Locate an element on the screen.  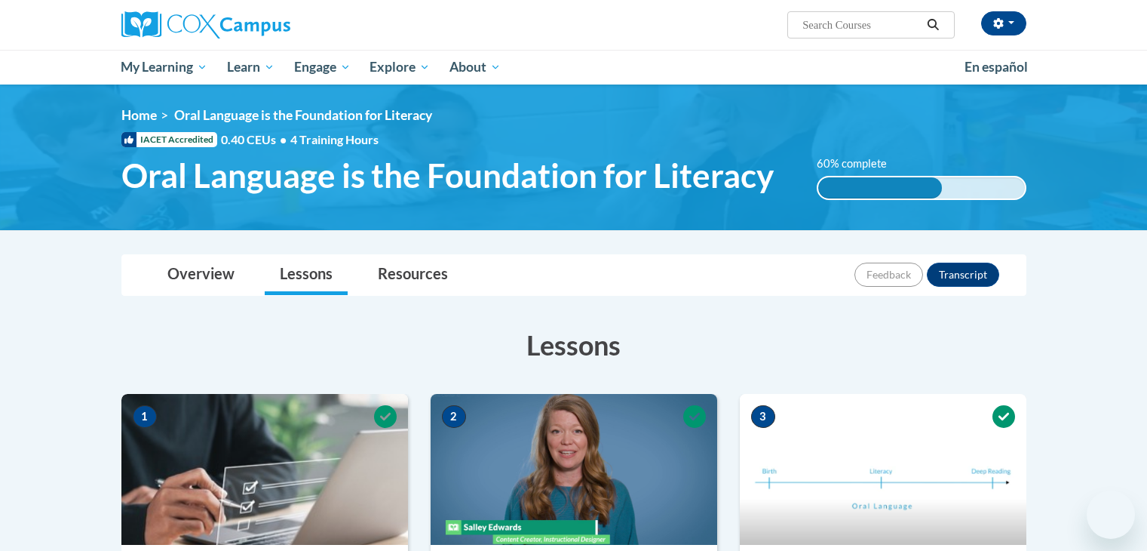
a: Lessons is located at coordinates (306, 275).